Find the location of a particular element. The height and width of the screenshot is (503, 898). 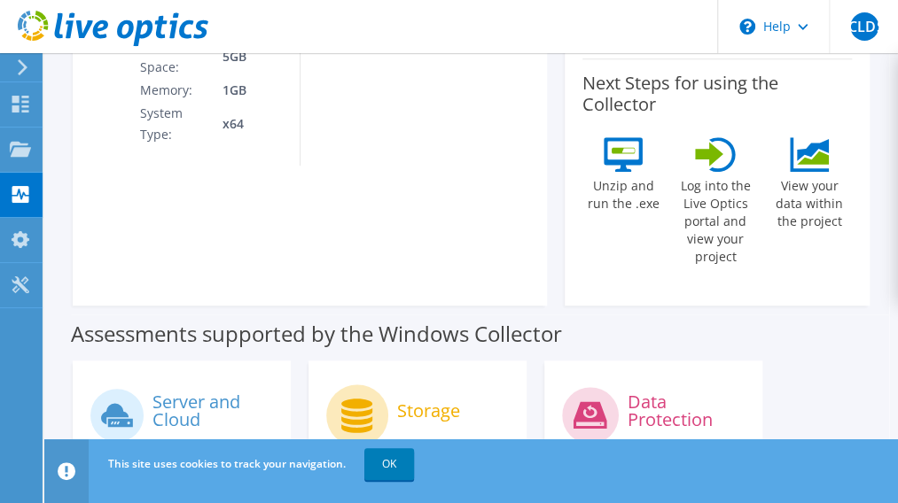

label: Assessments supported by the Windows Collector is located at coordinates (316, 334).